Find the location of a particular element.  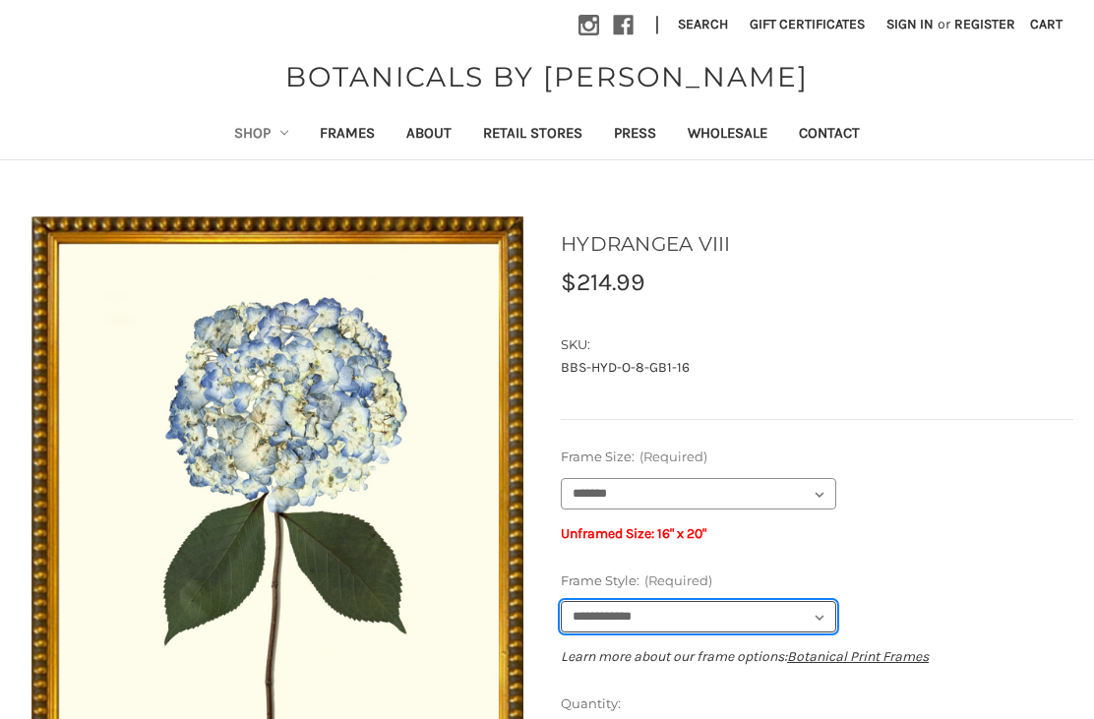

a: Botanical Print Frames is located at coordinates (858, 656).